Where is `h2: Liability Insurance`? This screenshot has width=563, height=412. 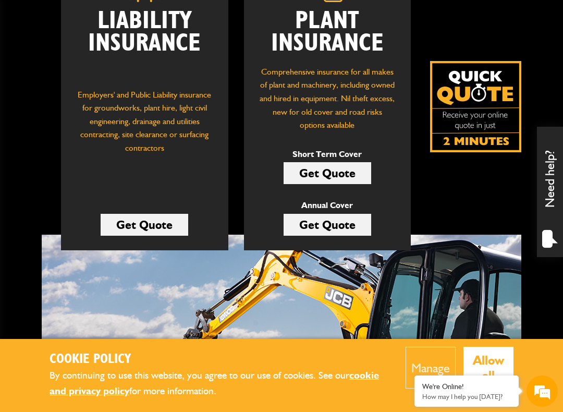 h2: Liability Insurance is located at coordinates (144, 44).